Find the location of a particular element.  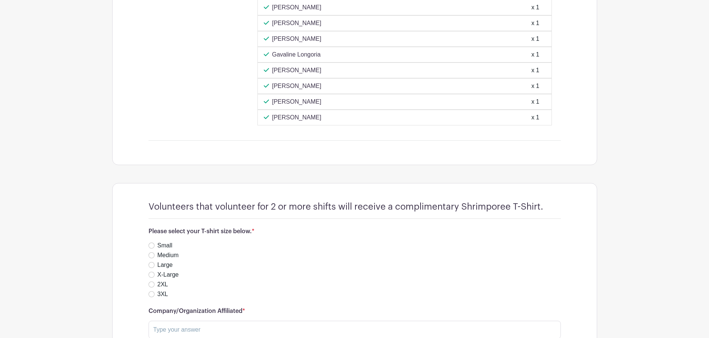

h6: Company/Organization Affiliated is located at coordinates (355, 311).